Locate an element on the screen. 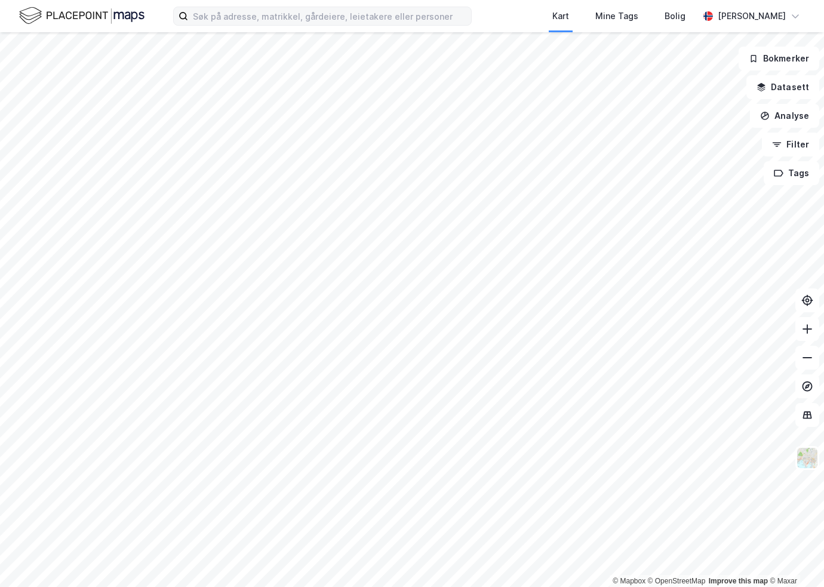 This screenshot has width=824, height=587. a: OpenStreetMap is located at coordinates (677, 581).